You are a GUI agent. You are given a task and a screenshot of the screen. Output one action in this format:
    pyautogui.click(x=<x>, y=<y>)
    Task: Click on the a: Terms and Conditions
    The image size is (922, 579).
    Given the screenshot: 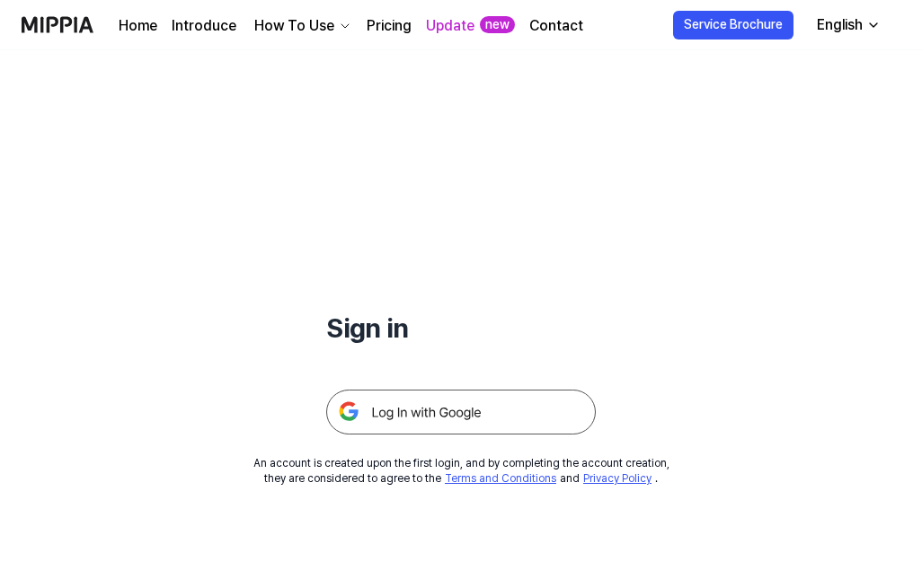 What is the action you would take?
    pyautogui.click(x=500, y=479)
    